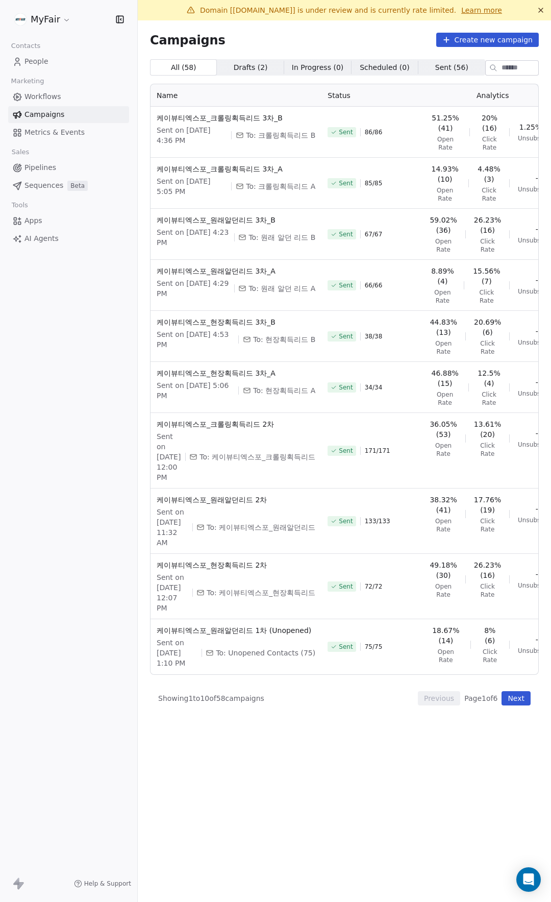 Image resolution: width=551 pixels, height=902 pixels. I want to click on a: People, so click(68, 61).